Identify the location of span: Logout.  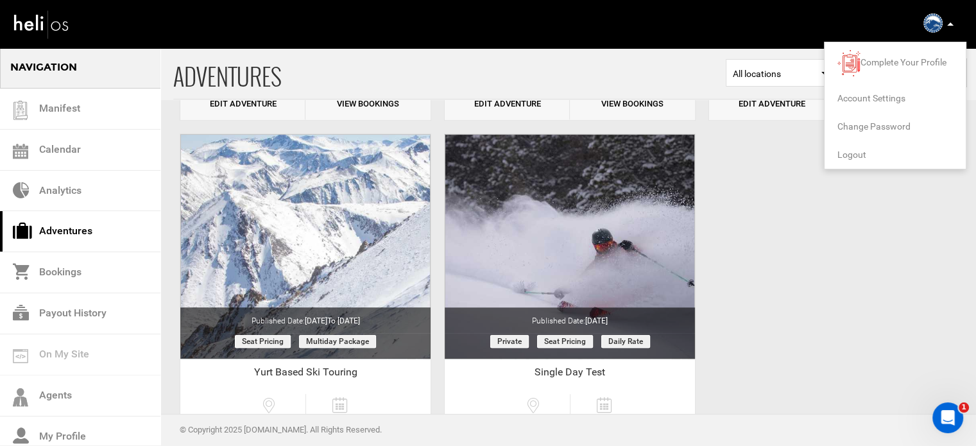
(852, 155).